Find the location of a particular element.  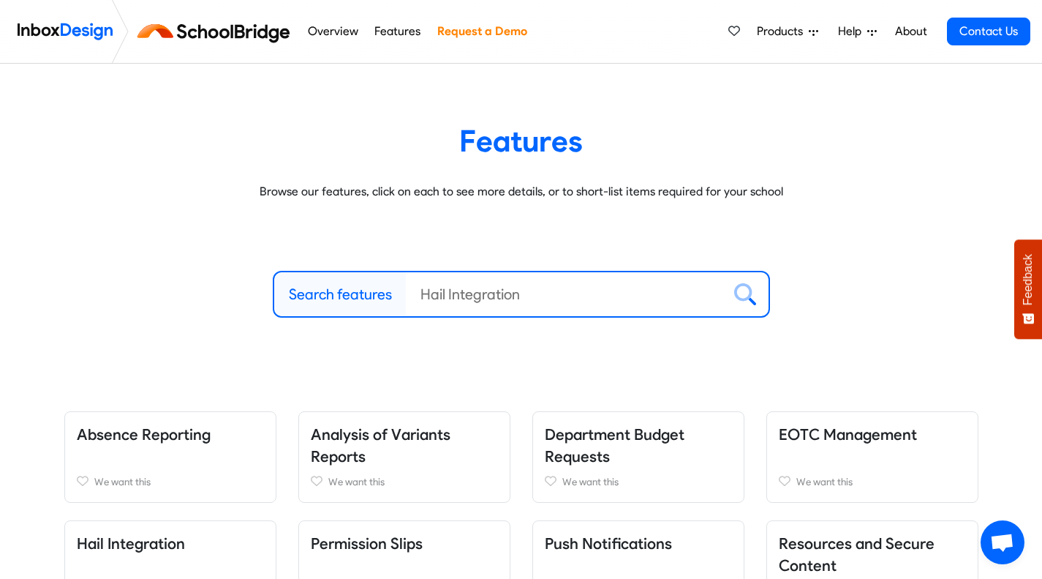

button: Feedback - Show survey is located at coordinates (1029, 289).